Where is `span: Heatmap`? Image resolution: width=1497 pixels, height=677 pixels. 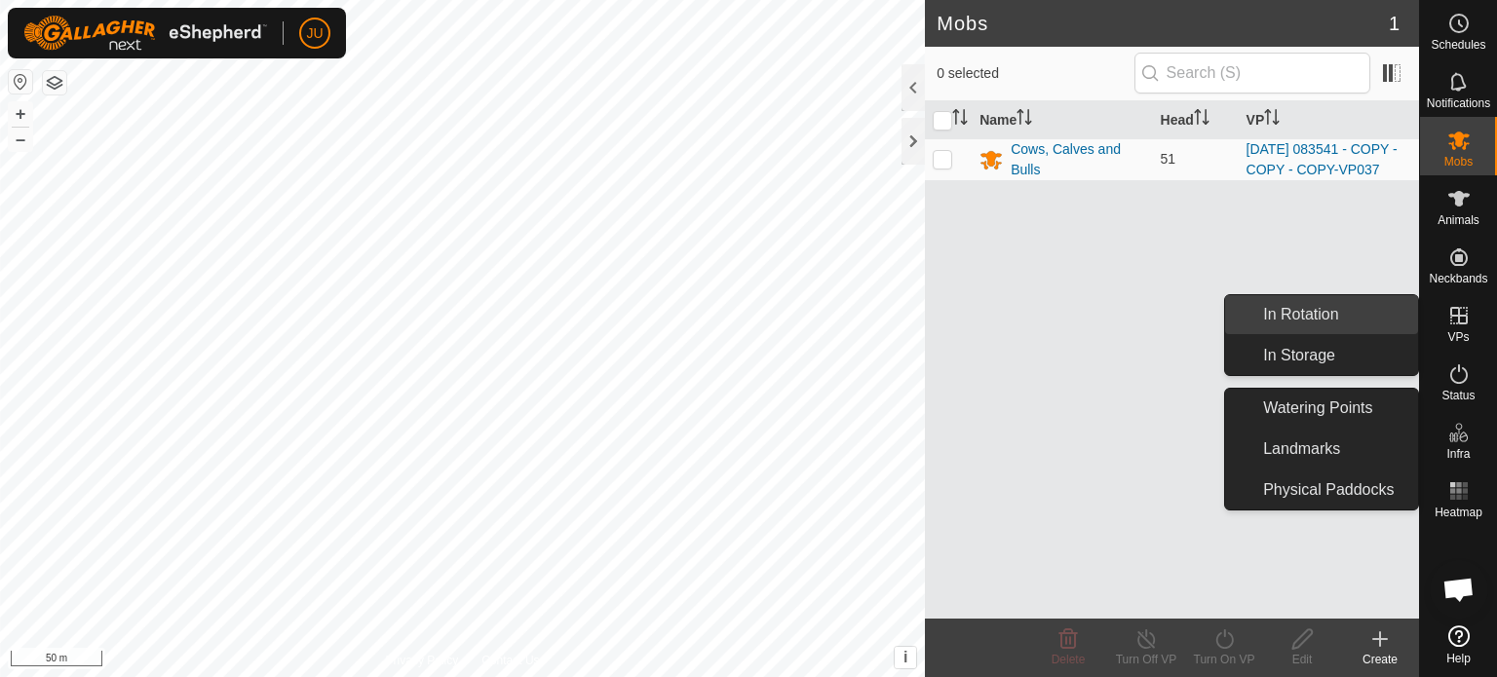
span: Heatmap is located at coordinates (1458, 513).